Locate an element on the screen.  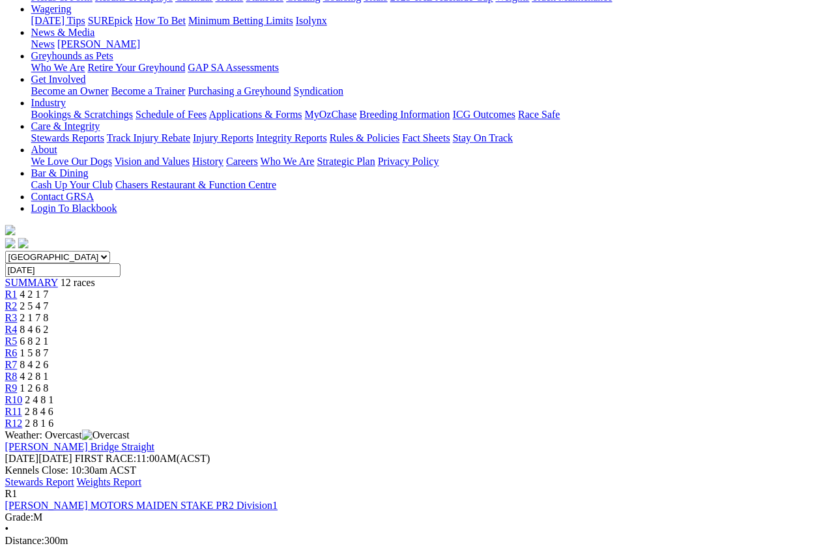
a: R12 is located at coordinates (14, 423).